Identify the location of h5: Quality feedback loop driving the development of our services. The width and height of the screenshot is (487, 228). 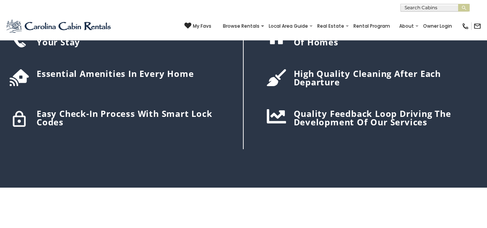
(386, 118).